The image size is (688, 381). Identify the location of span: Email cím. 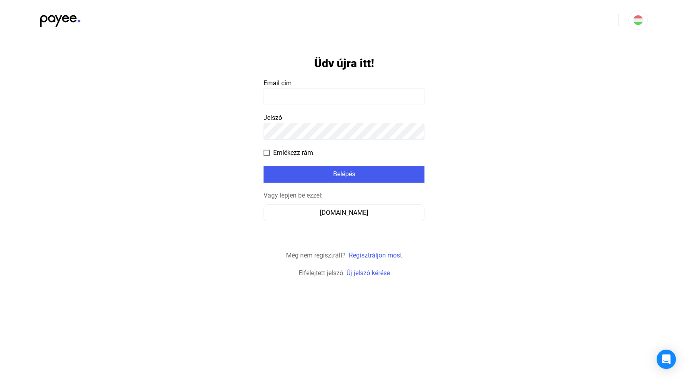
(278, 83).